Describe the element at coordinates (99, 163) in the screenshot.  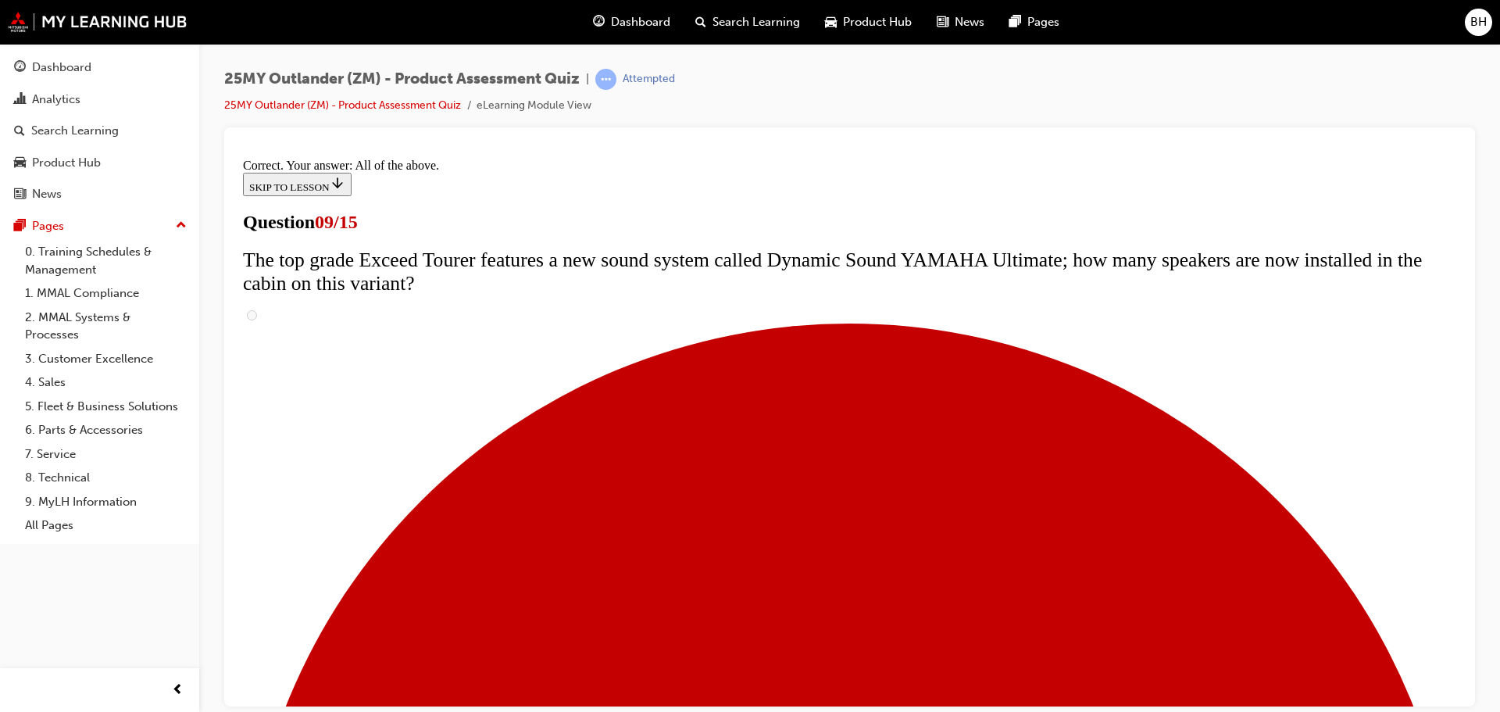
I see `a: Product Hub` at that location.